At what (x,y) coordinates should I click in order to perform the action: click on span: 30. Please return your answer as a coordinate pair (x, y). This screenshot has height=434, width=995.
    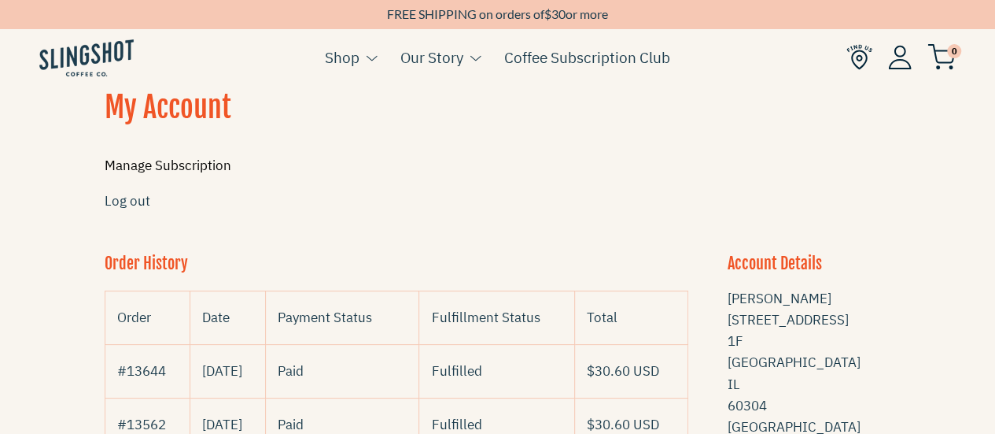
    Looking at the image, I should click on (559, 13).